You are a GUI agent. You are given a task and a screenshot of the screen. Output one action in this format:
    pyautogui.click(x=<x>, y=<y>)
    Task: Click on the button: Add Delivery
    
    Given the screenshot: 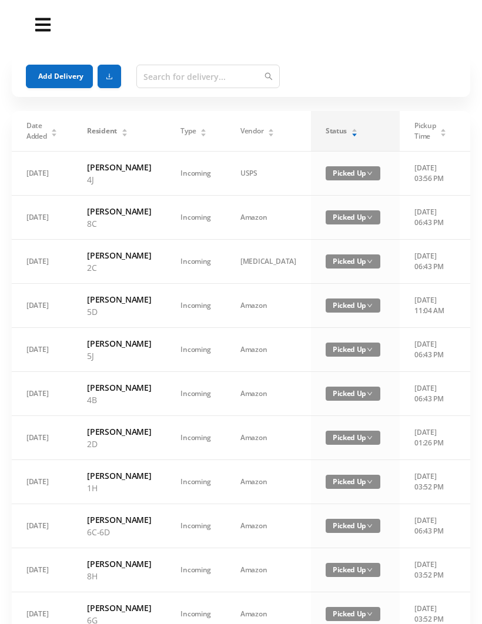 What is the action you would take?
    pyautogui.click(x=59, y=76)
    